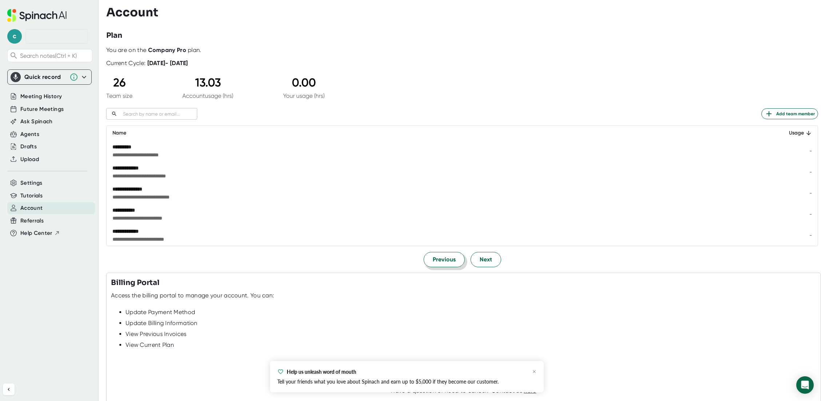  Describe the element at coordinates (135, 283) in the screenshot. I see `h3: Billing Portal` at that location.